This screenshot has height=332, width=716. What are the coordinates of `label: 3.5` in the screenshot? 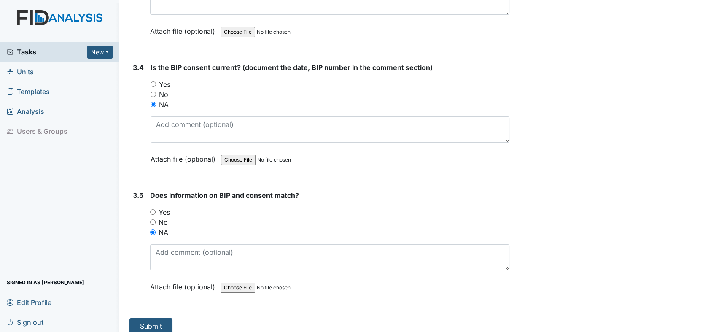 It's located at (138, 195).